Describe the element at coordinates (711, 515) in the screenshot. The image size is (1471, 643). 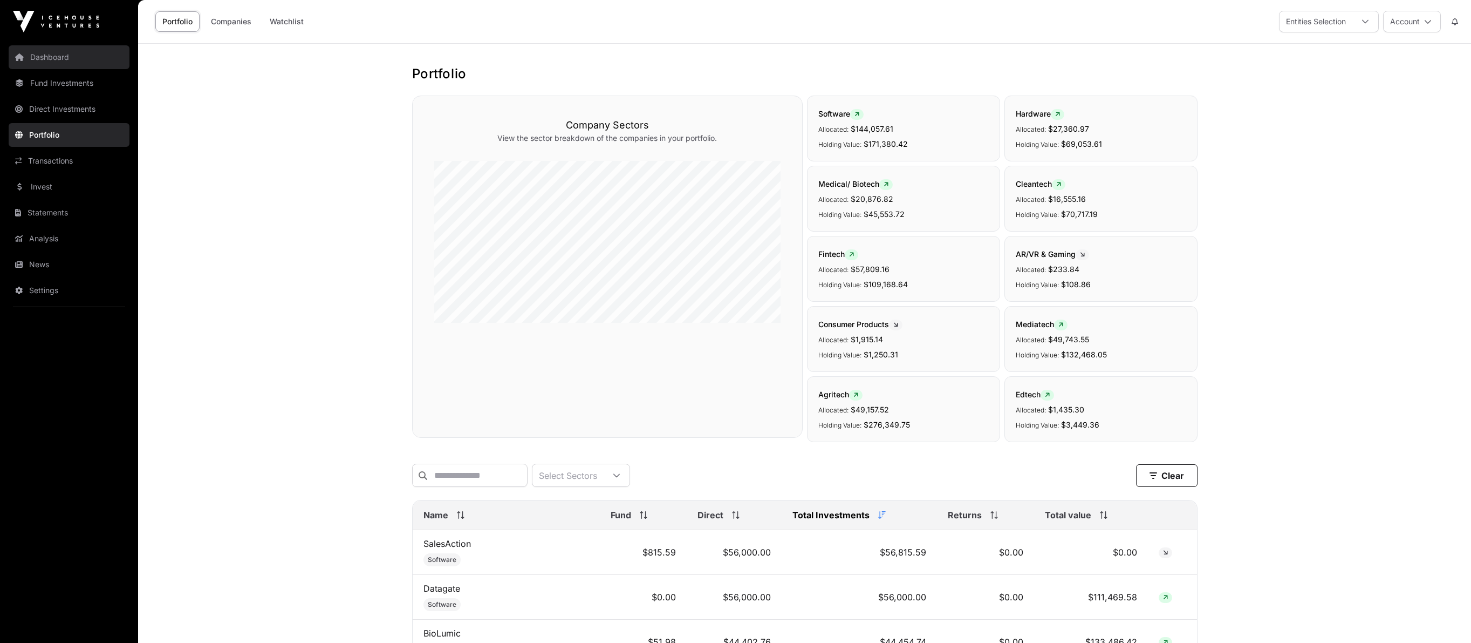
I see `span: Direct` at that location.